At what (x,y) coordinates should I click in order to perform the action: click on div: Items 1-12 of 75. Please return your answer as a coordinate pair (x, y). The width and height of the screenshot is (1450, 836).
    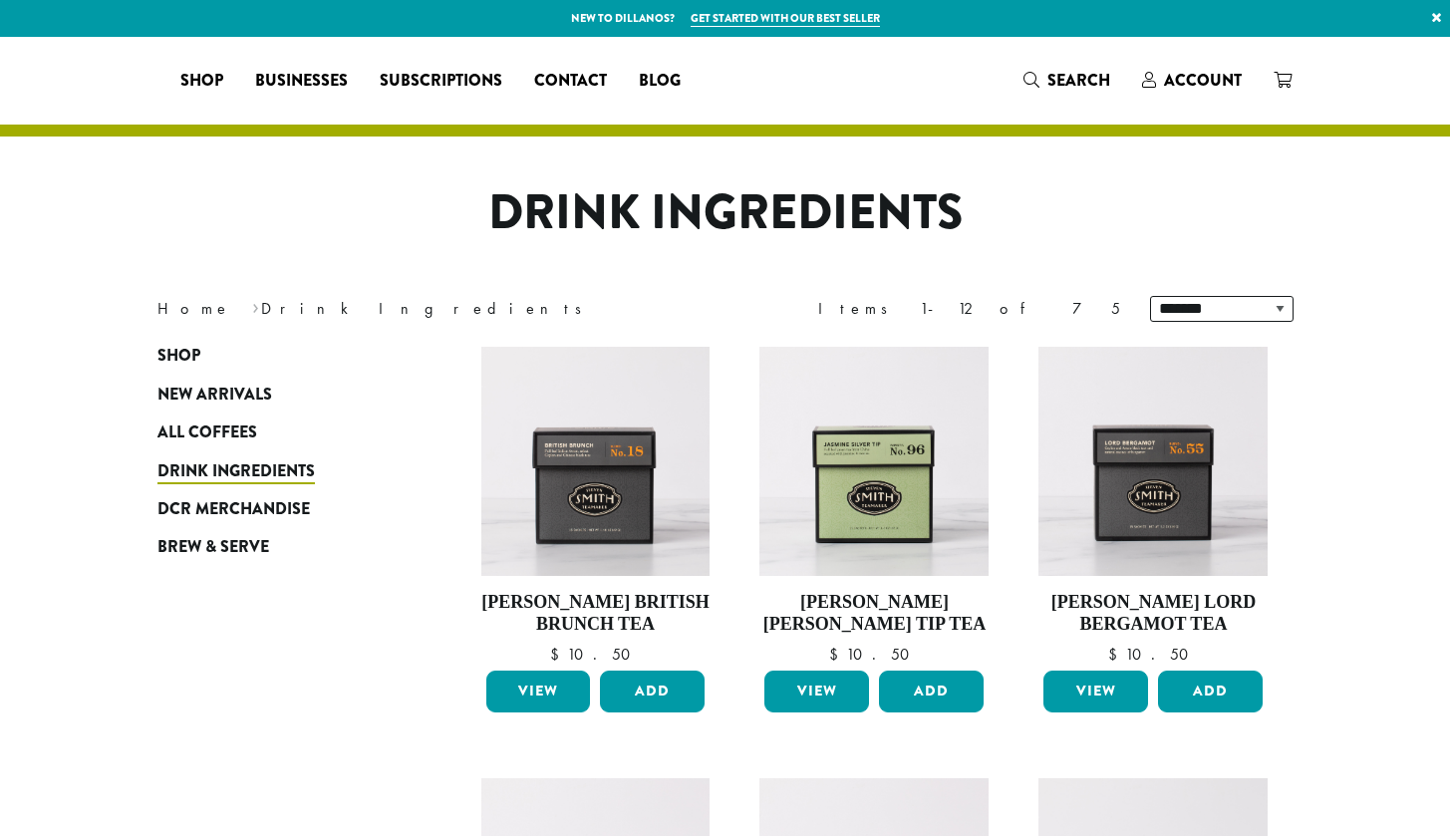
    Looking at the image, I should click on (969, 309).